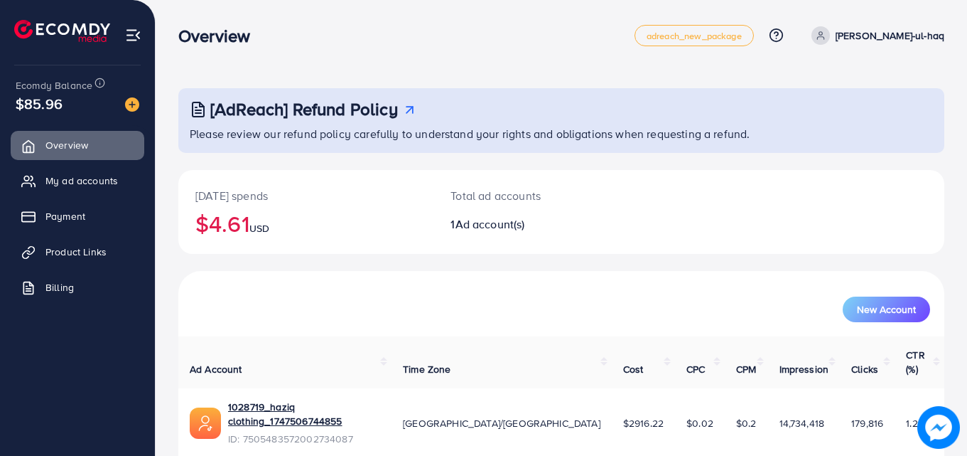 This screenshot has width=967, height=456. Describe the element at coordinates (490, 224) in the screenshot. I see `span: Ad account(s)` at that location.